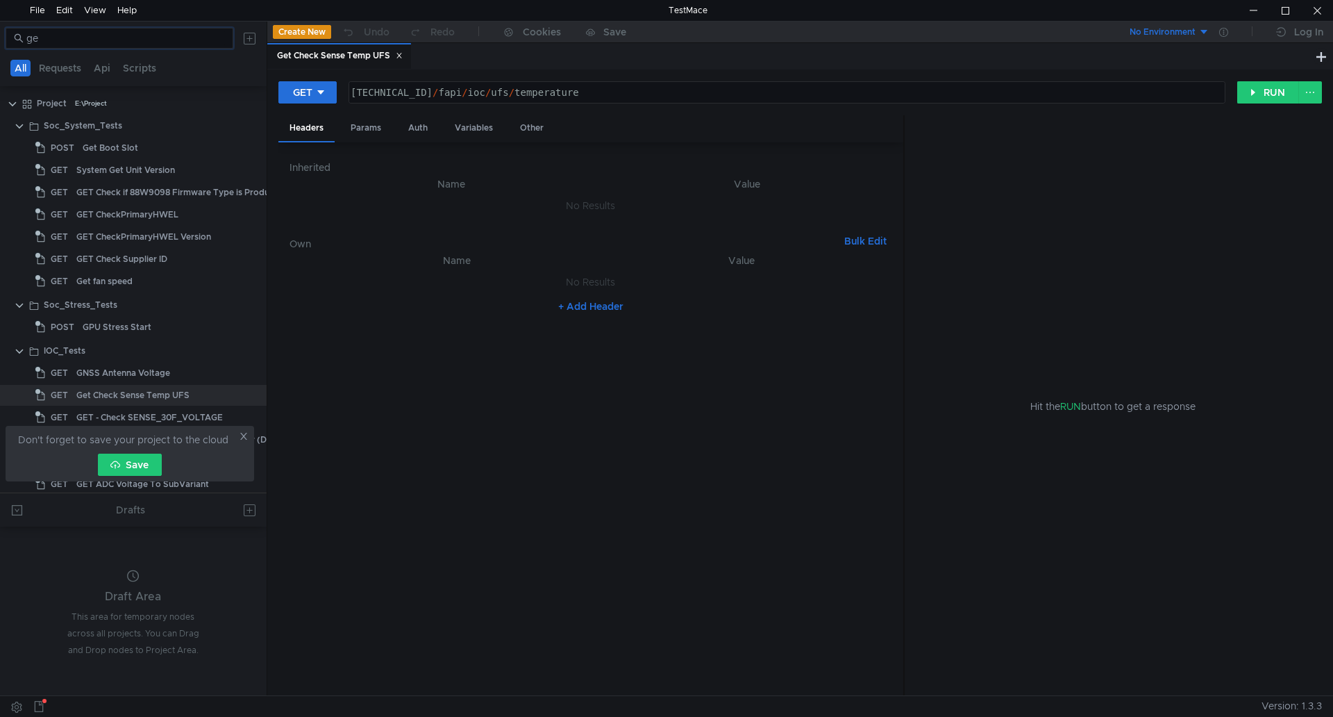 This screenshot has height=717, width=1333. What do you see at coordinates (418, 128) in the screenshot?
I see `div: Auth` at bounding box center [418, 128].